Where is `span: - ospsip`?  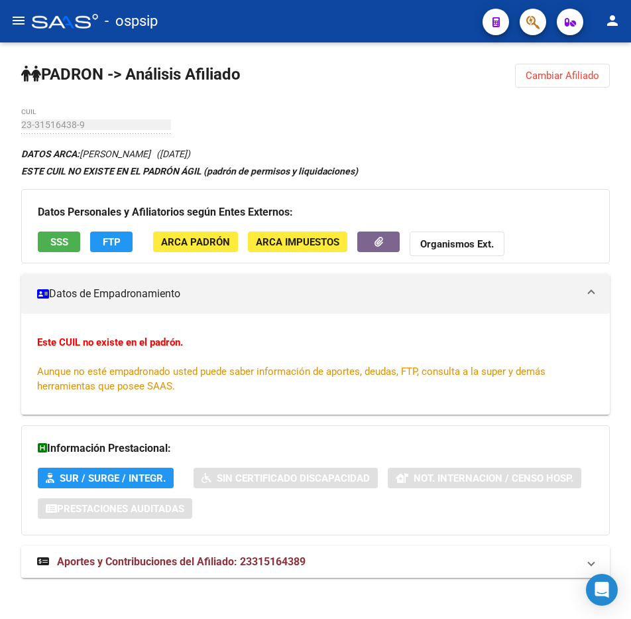 span: - ospsip is located at coordinates (131, 21).